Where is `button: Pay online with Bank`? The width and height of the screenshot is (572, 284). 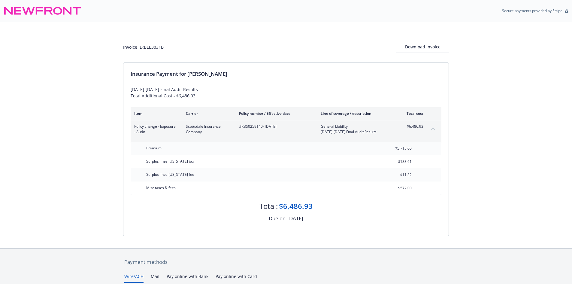 button: Pay online with Bank is located at coordinates (187, 278).